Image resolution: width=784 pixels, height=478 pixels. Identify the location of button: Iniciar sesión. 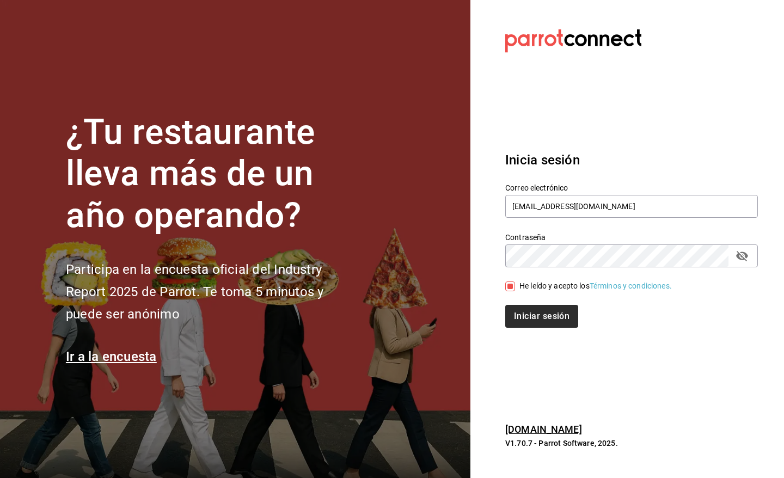
(542, 316).